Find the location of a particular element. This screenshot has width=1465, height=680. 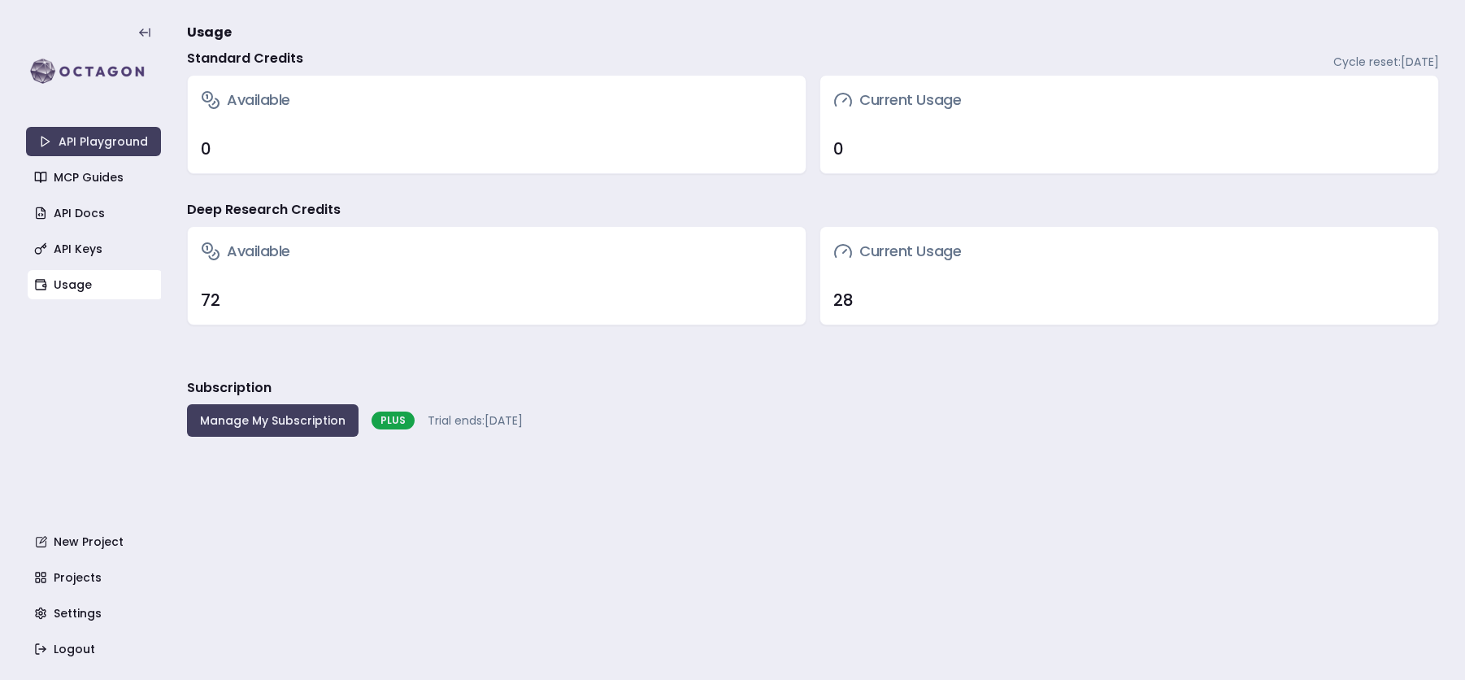

a: API Docs is located at coordinates (95, 213).